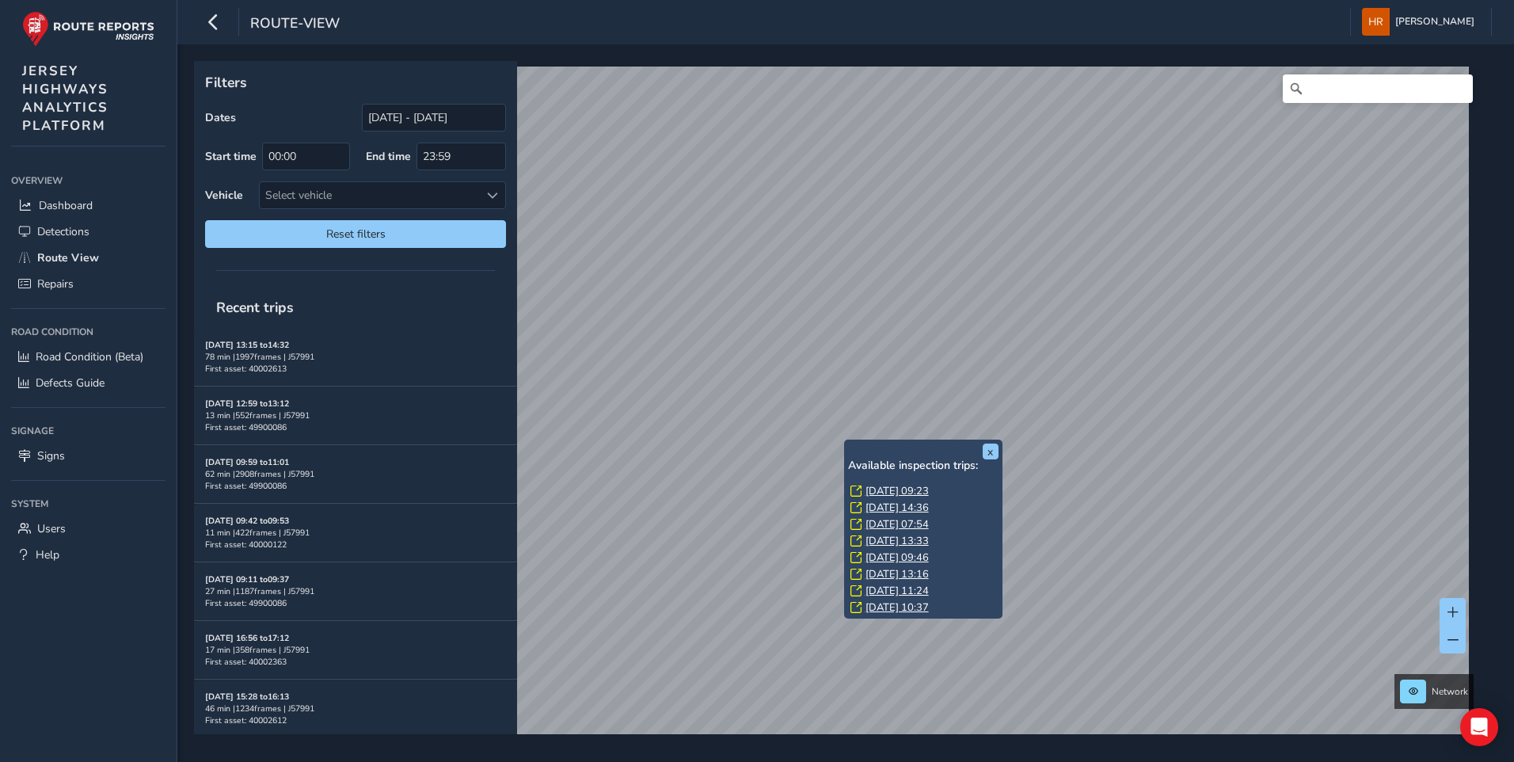  Describe the element at coordinates (88, 356) in the screenshot. I see `a: Road Condition (Beta)` at that location.